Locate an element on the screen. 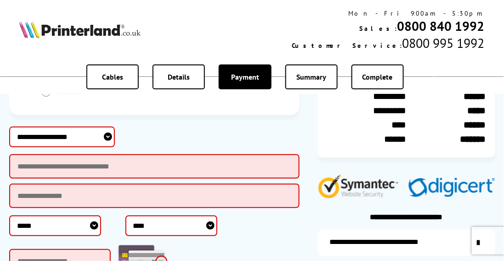 Image resolution: width=504 pixels, height=261 pixels. span: Sales: is located at coordinates (379, 28).